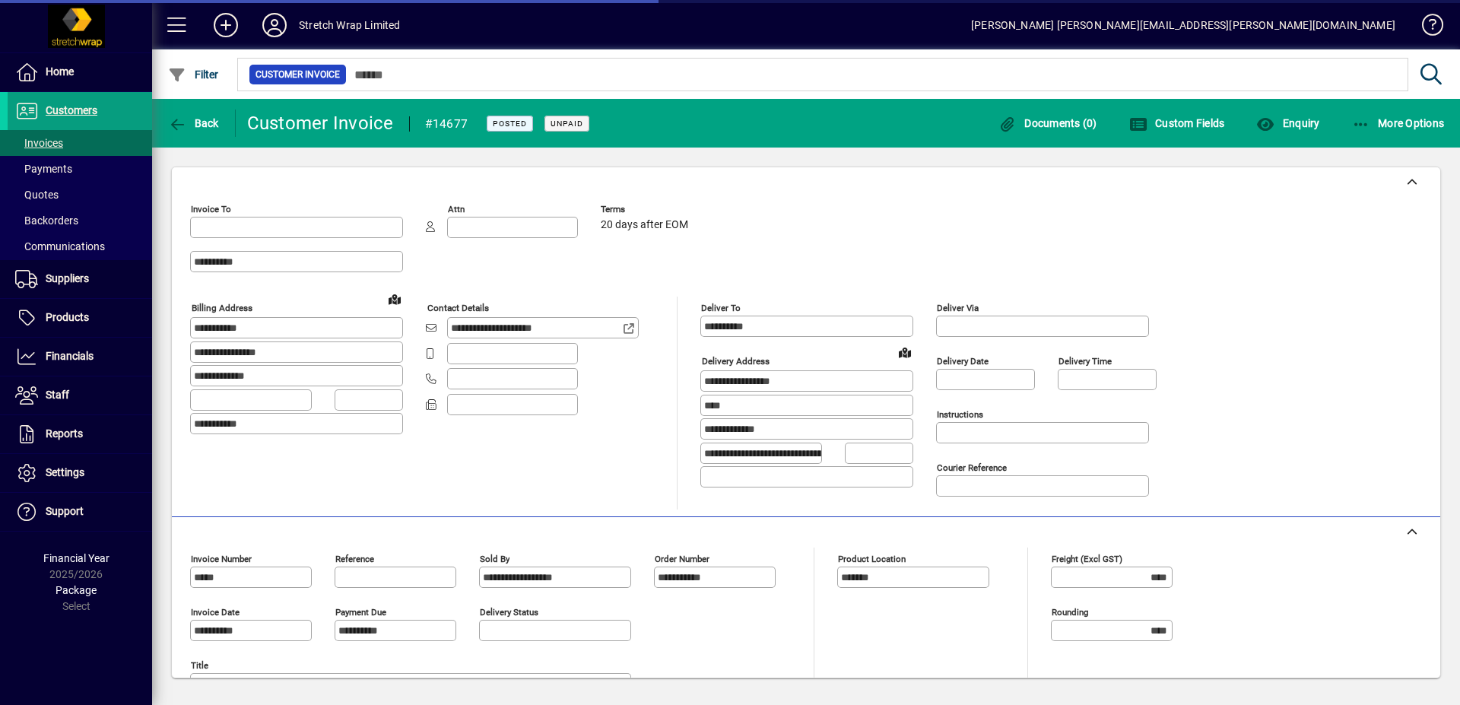  I want to click on span: Home, so click(59, 71).